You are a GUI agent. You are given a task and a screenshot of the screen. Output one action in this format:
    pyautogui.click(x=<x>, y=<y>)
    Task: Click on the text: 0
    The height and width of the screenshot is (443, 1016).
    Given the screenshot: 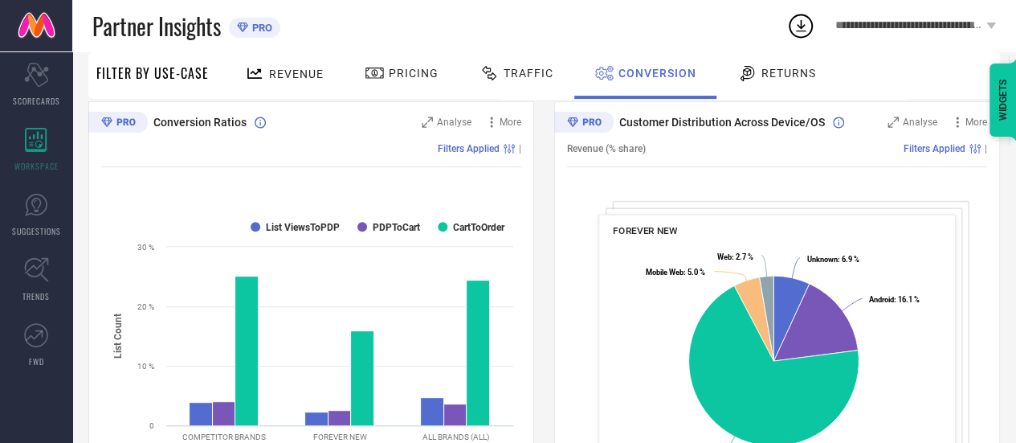 What is the action you would take?
    pyautogui.click(x=152, y=425)
    